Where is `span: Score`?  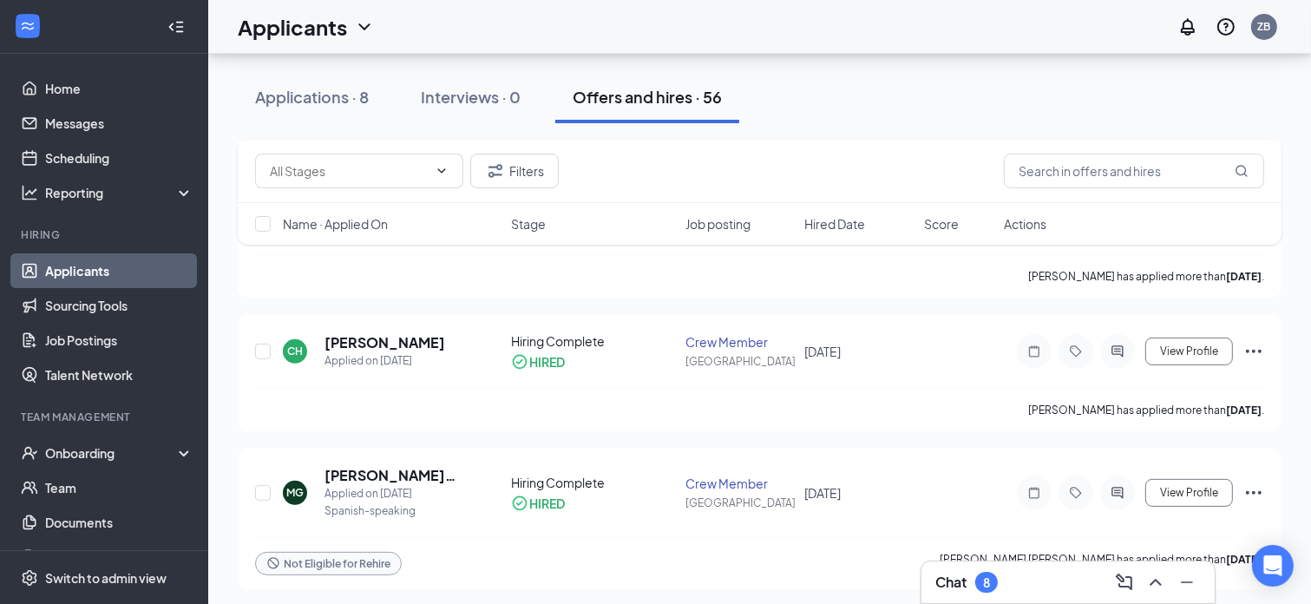
span: Score is located at coordinates (941, 224).